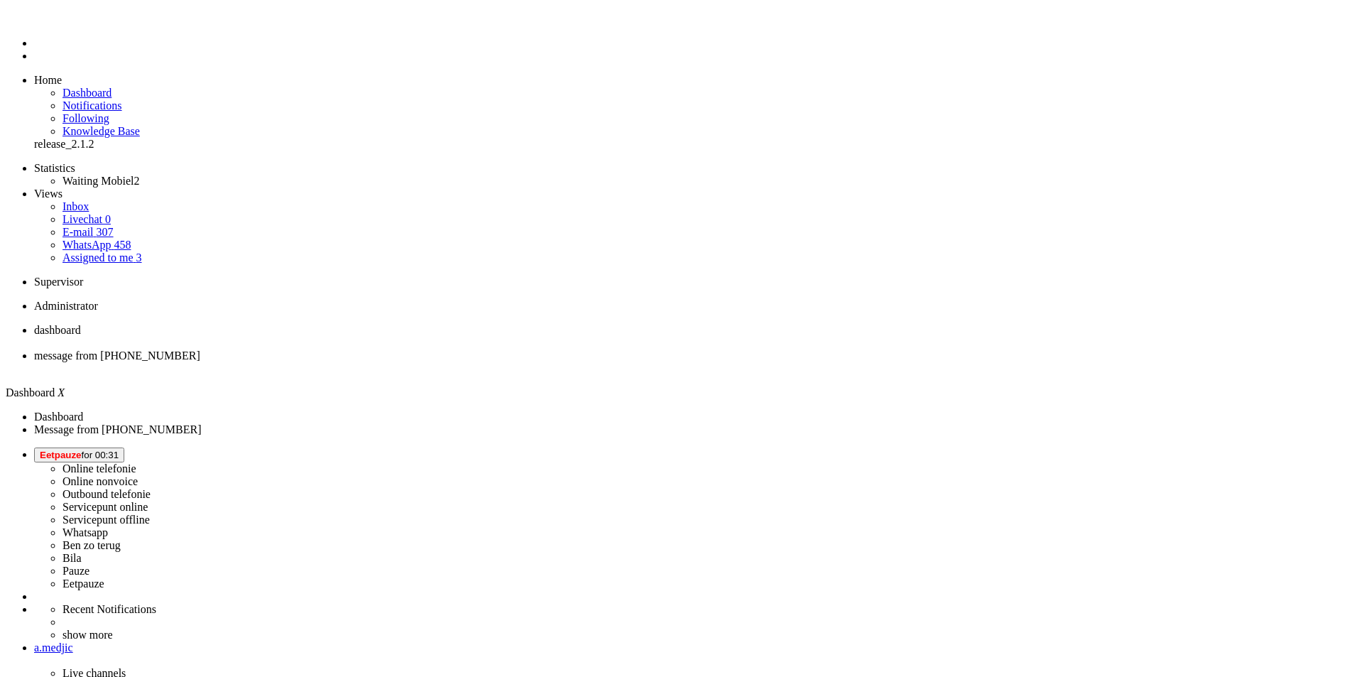 The image size is (1353, 677). What do you see at coordinates (58, 330) in the screenshot?
I see `span: dashboard` at bounding box center [58, 330].